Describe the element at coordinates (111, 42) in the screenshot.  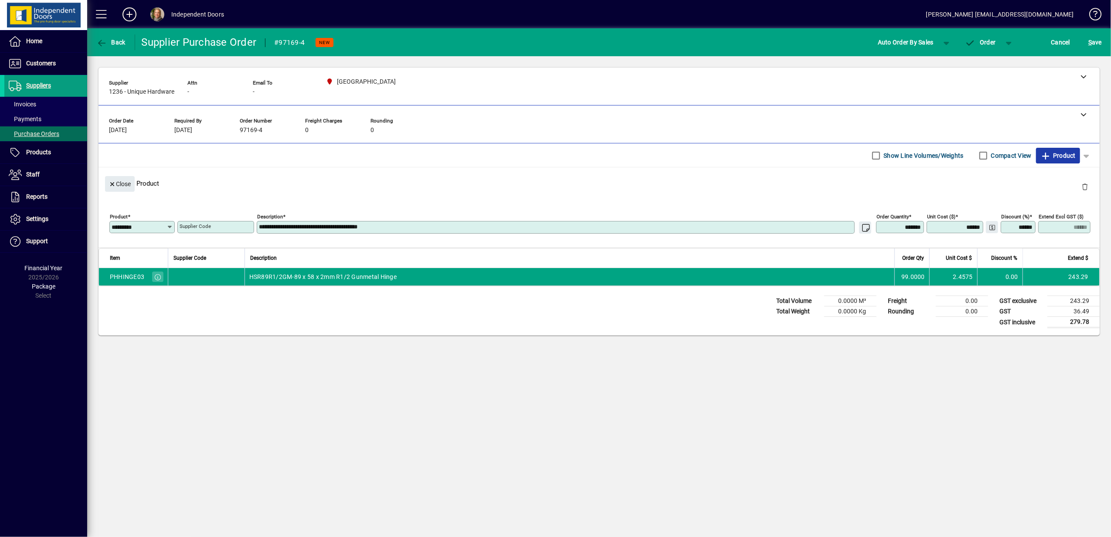
I see `button: Back` at that location.